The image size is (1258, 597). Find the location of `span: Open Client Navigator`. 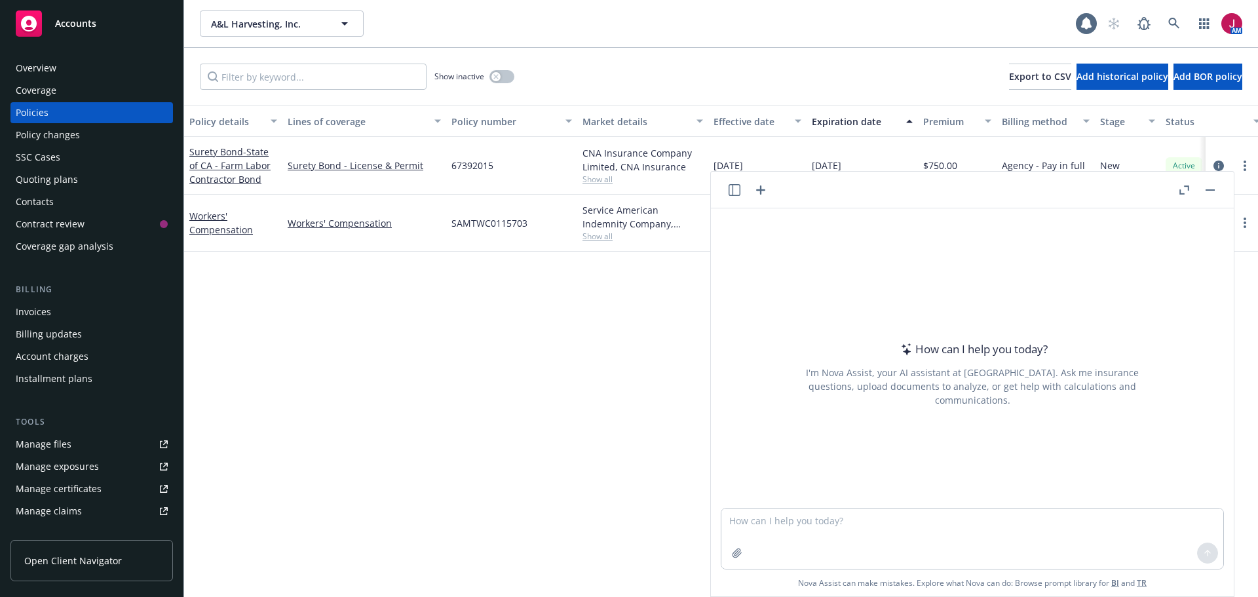

span: Open Client Navigator is located at coordinates (73, 560).